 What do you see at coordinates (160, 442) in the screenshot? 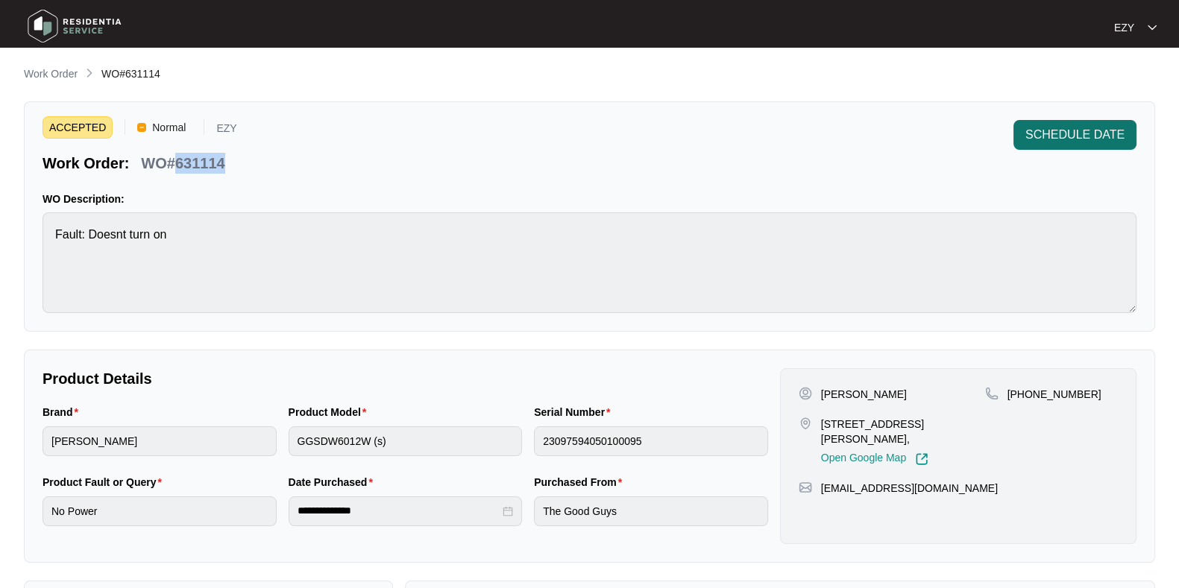
I see `input: Brand` at bounding box center [160, 442].